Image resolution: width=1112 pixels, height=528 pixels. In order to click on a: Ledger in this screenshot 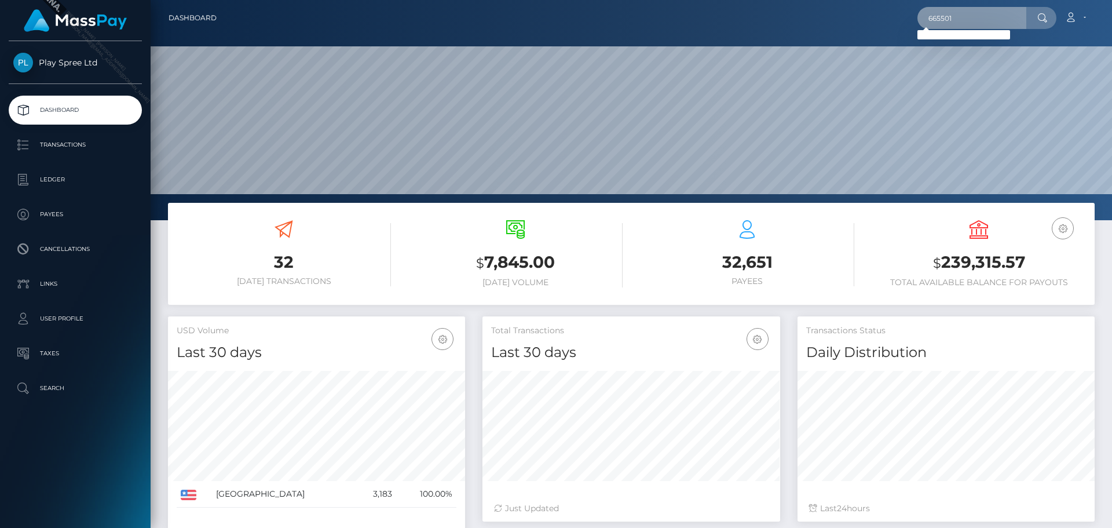, I will do `click(75, 180)`.